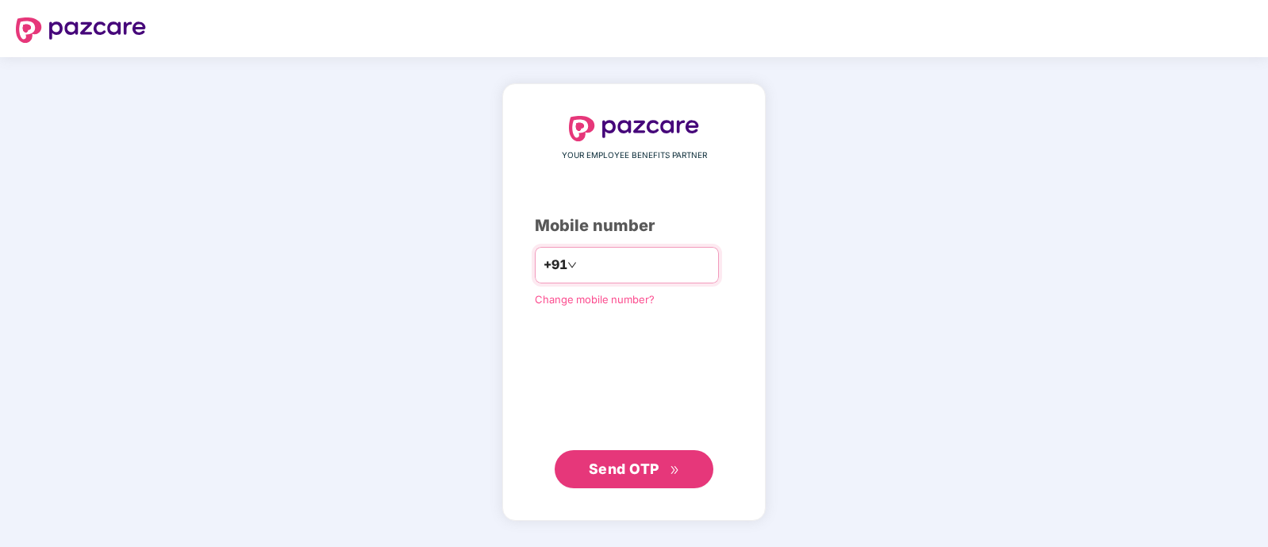 This screenshot has width=1268, height=547. What do you see at coordinates (594, 299) in the screenshot?
I see `a: Change mobile number?` at bounding box center [594, 299].